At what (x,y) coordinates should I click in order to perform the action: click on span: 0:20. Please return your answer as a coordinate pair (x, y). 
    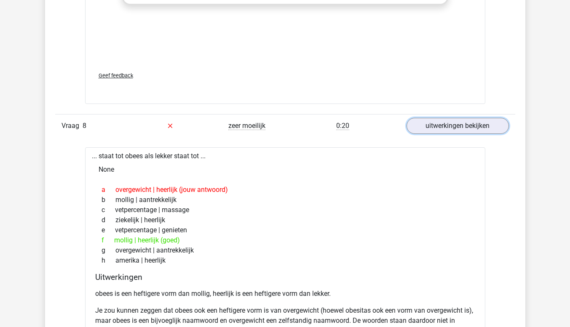
    Looking at the image, I should click on (342, 126).